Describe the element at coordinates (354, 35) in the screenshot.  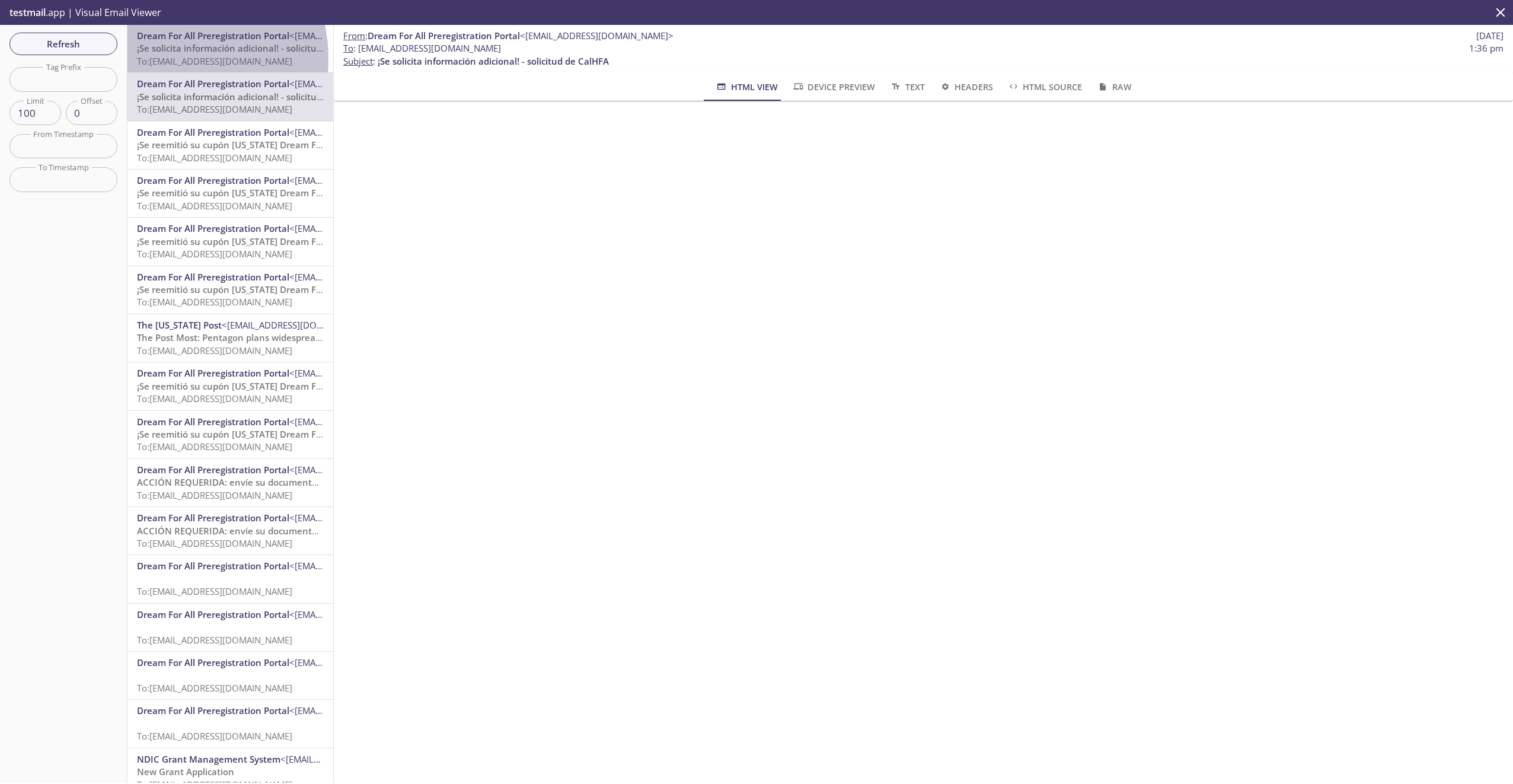
I see `span: From` at that location.